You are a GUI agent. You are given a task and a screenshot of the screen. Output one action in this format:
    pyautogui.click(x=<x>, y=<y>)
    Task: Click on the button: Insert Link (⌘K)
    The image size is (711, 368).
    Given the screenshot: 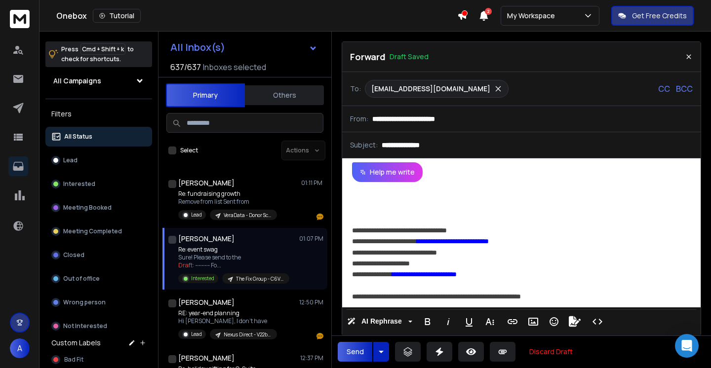 What is the action you would take?
    pyautogui.click(x=512, y=322)
    